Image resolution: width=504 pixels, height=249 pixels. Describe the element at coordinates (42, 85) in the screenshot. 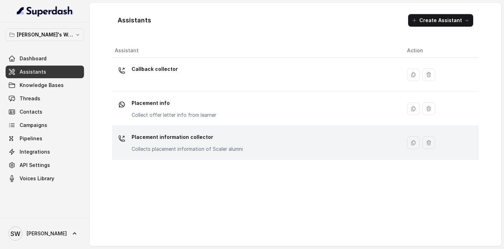

I see `span: Knowledge Bases` at that location.